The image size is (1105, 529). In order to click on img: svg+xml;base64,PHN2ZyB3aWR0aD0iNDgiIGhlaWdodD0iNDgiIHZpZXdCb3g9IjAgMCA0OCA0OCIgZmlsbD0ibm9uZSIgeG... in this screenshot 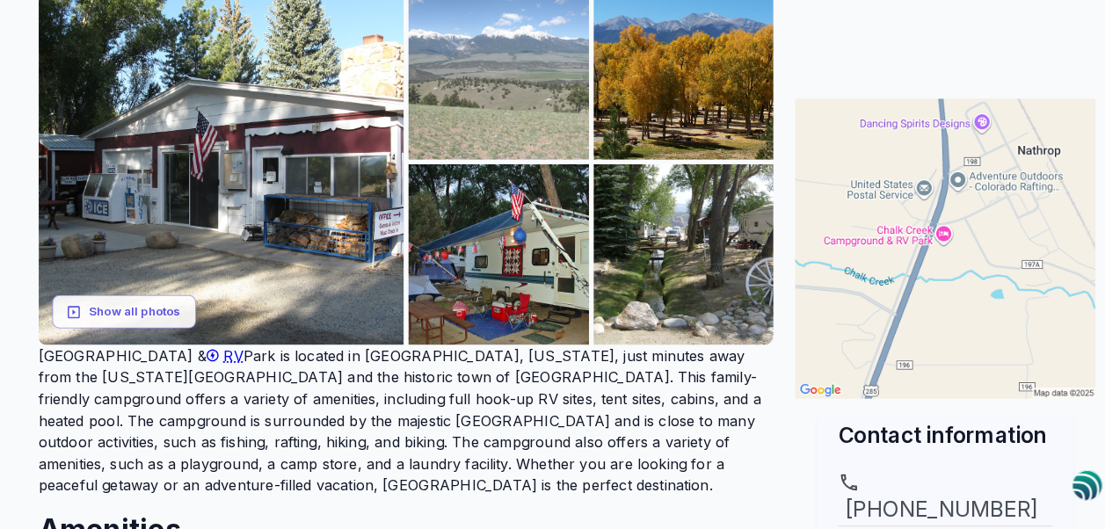, I will do `click(1064, 486)`.